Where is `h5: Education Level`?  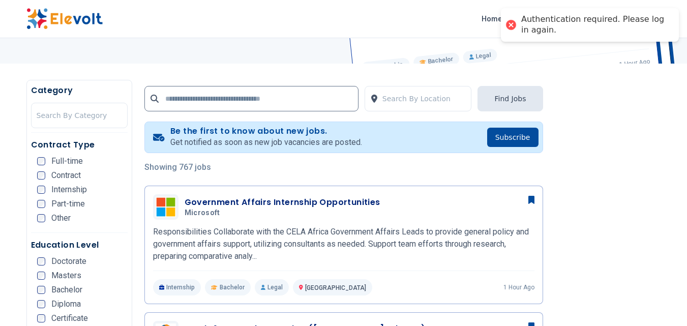
h5: Education Level is located at coordinates (79, 245).